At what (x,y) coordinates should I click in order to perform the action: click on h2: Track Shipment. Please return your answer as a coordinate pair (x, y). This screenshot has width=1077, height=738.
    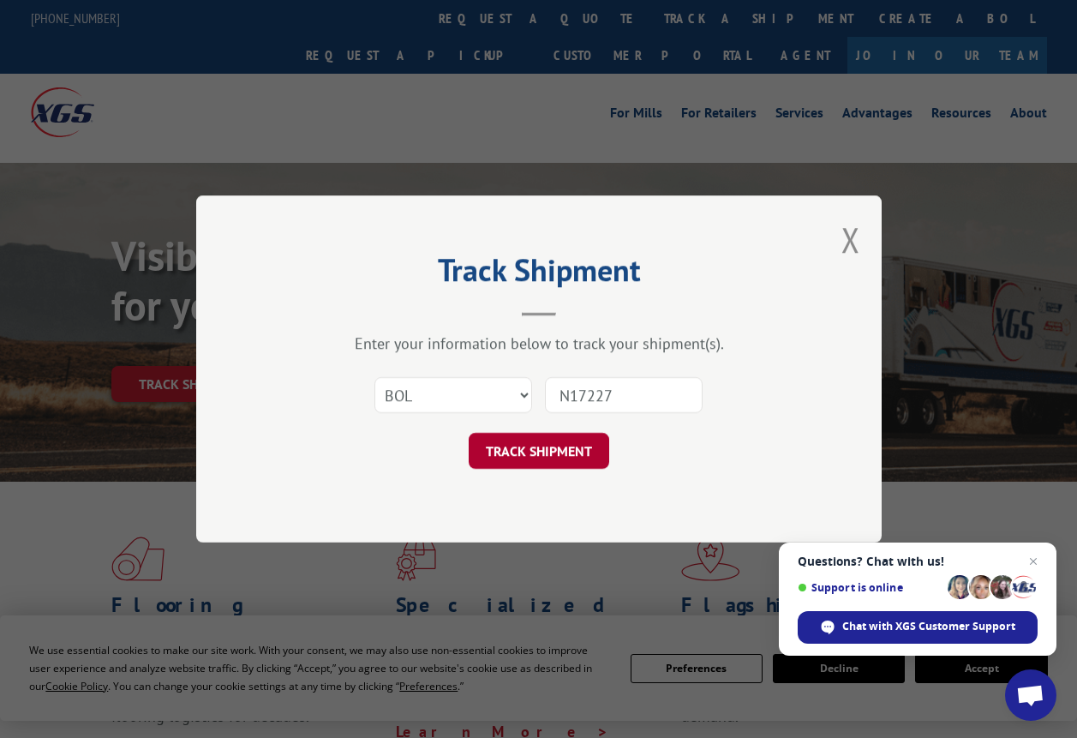
    Looking at the image, I should click on (539, 274).